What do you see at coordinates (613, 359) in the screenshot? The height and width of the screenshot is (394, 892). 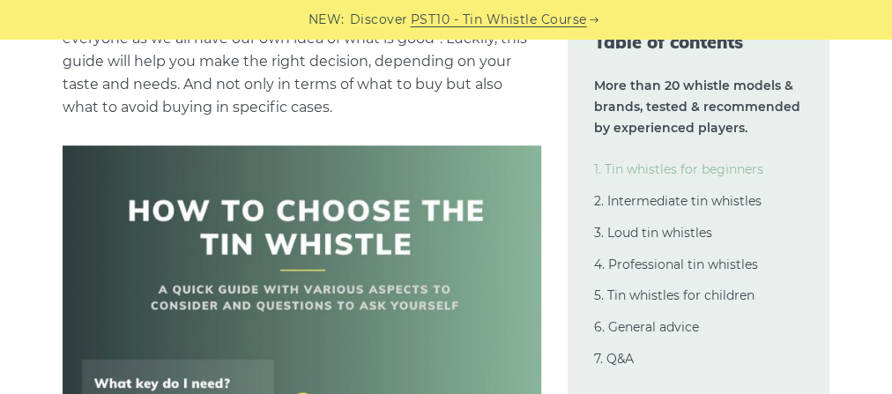 I see `a: 7. Q&A` at bounding box center [613, 359].